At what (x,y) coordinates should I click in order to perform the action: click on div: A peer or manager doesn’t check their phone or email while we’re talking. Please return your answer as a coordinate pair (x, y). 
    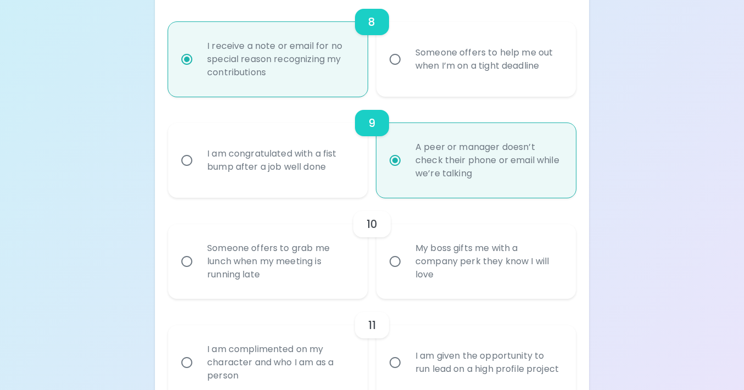
    Looking at the image, I should click on (488, 160).